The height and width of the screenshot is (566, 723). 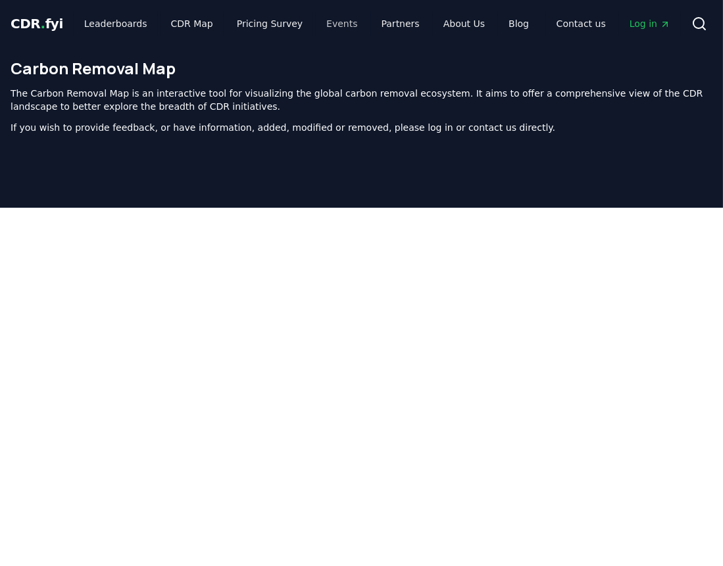 I want to click on a: About Us, so click(x=464, y=24).